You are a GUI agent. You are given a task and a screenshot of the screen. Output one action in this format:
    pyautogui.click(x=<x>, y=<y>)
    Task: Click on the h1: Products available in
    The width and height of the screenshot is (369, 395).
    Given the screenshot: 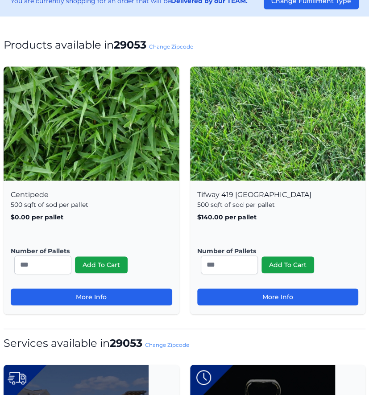 What is the action you would take?
    pyautogui.click(x=184, y=45)
    